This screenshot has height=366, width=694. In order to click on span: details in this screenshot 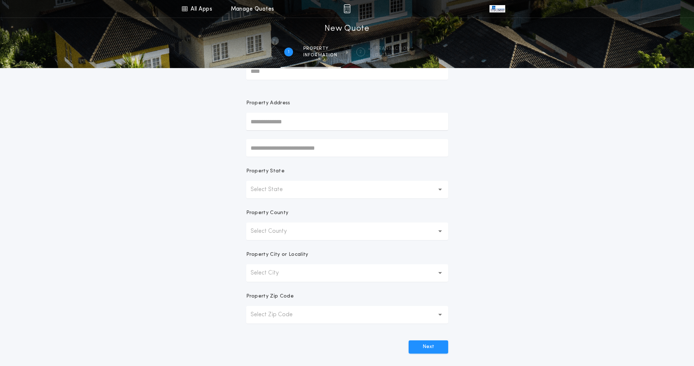, I will do `click(392, 55)`.